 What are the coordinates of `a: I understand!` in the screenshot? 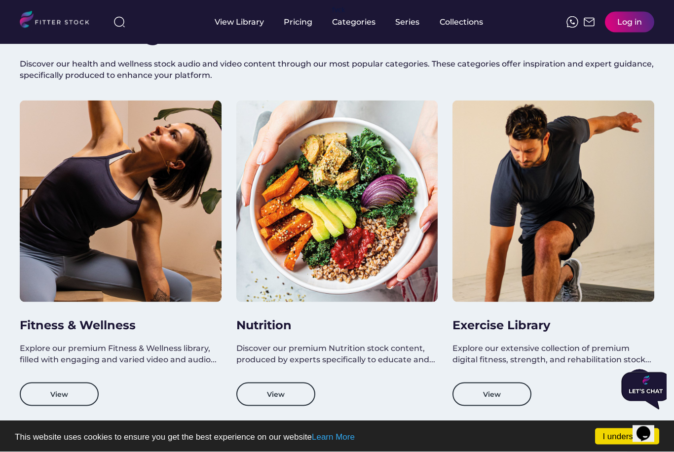 It's located at (627, 436).